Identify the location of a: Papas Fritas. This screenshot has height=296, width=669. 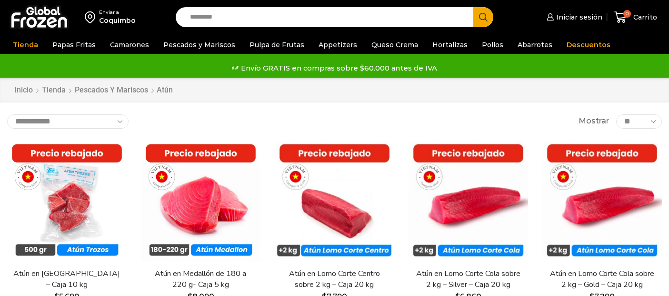
(74, 45).